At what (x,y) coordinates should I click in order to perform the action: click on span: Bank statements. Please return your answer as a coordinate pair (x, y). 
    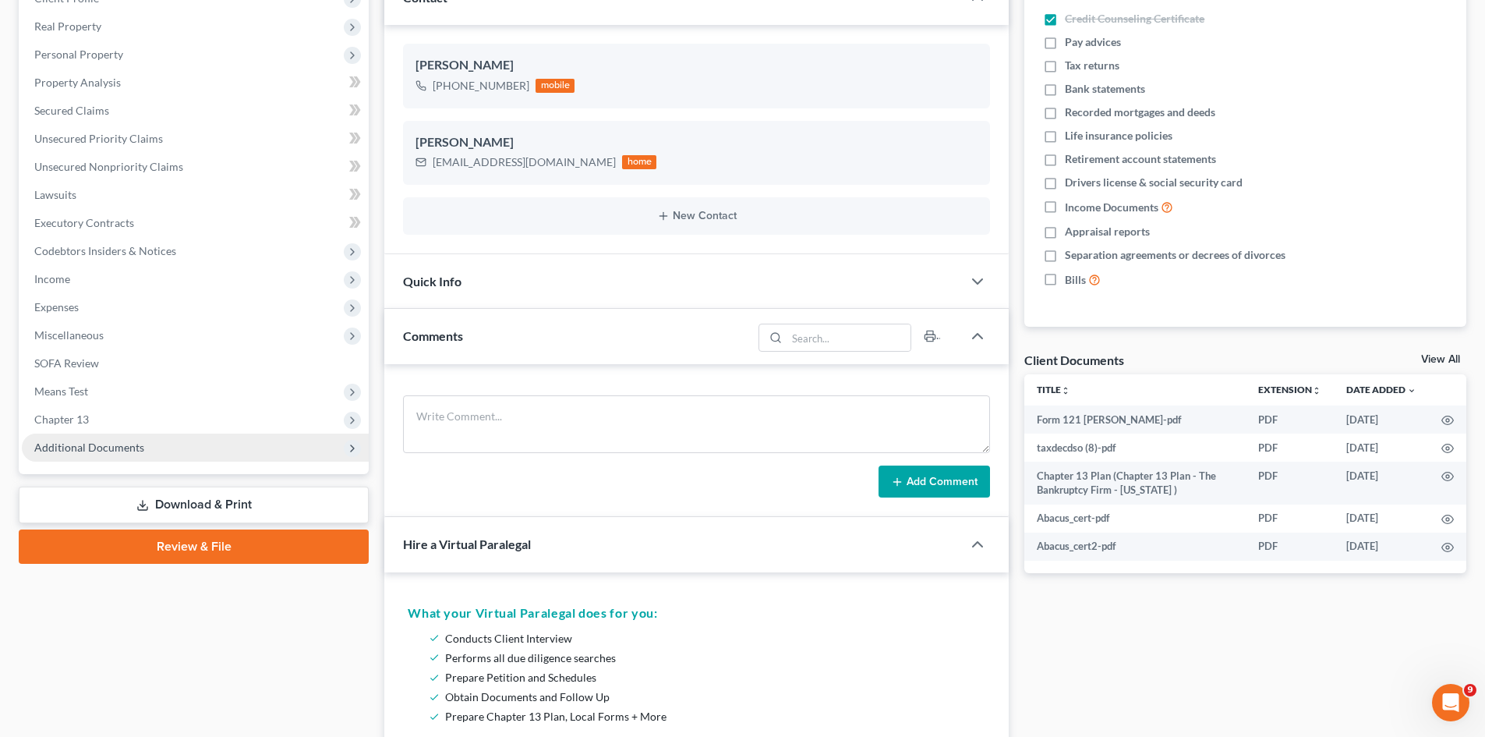
    Looking at the image, I should click on (1105, 89).